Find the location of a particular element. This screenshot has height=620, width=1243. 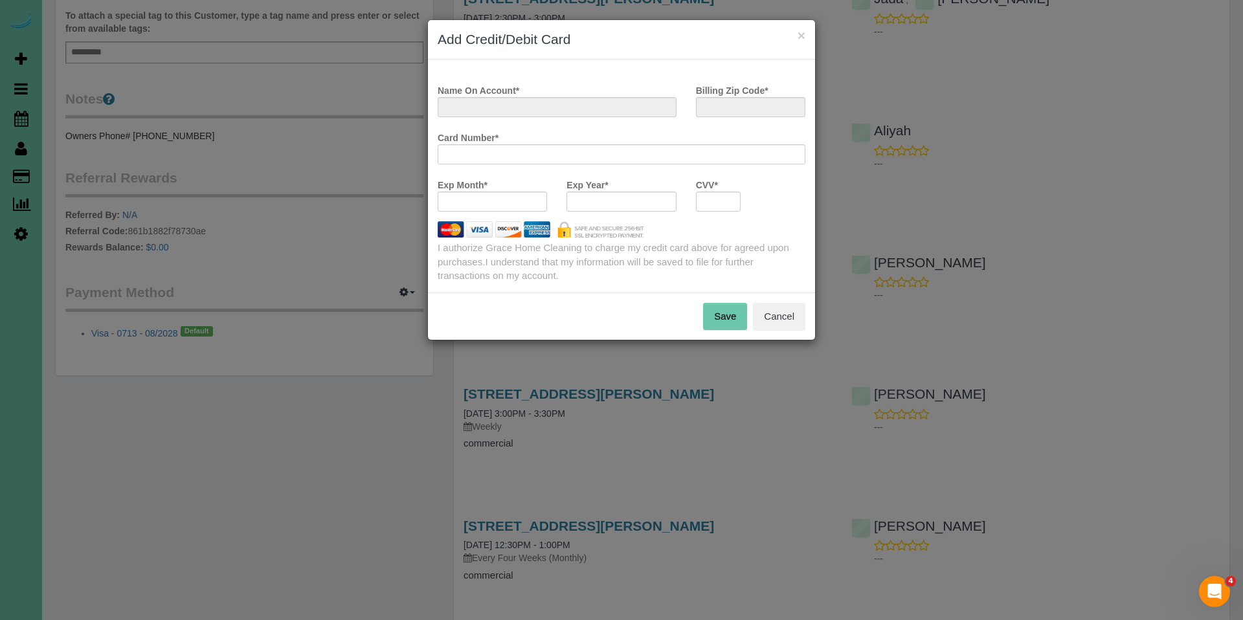

img: credit cards is located at coordinates (541, 229).